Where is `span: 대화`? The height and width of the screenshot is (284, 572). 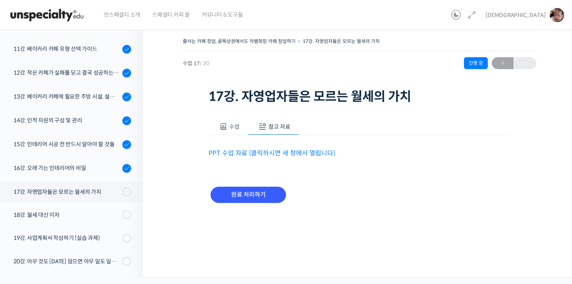
span: 대화 is located at coordinates (77, 234).